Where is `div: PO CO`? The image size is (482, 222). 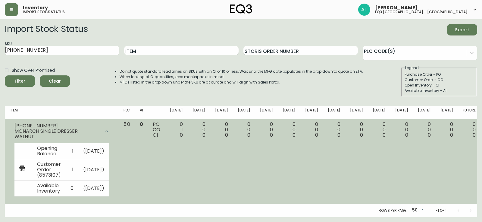 div: PO CO is located at coordinates (156, 130).